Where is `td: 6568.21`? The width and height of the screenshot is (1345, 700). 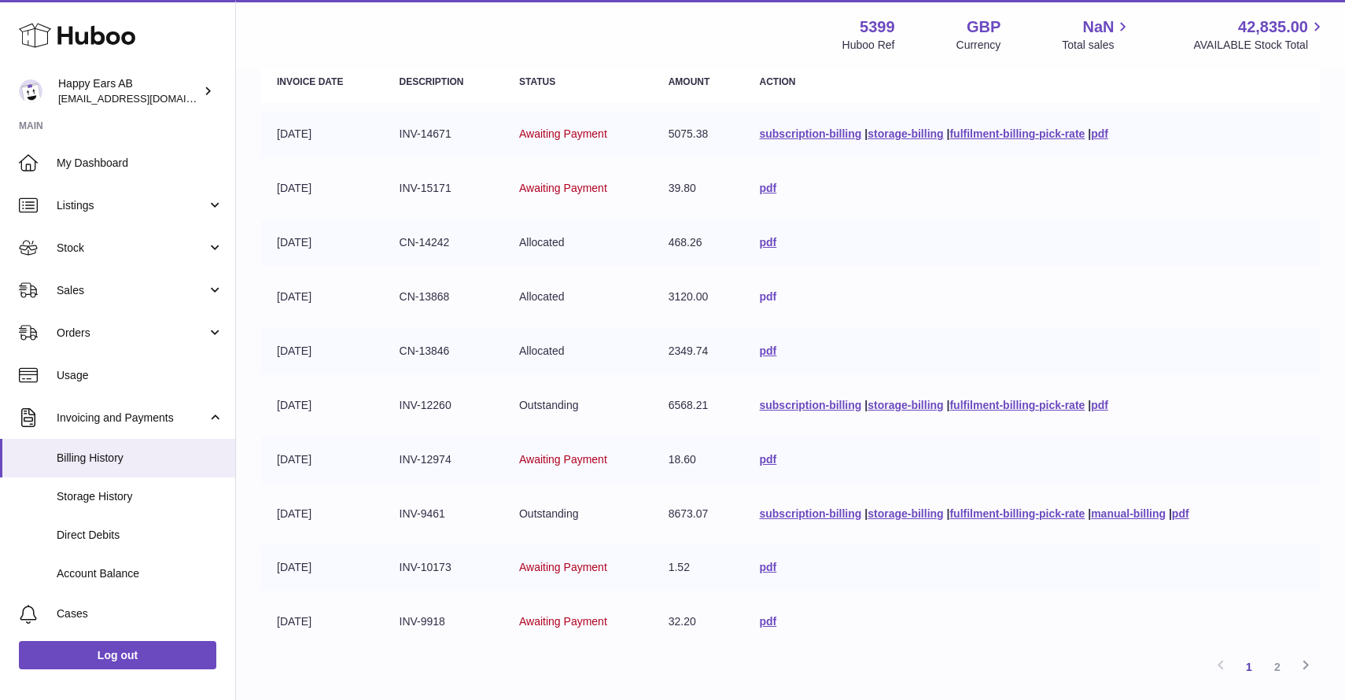 td: 6568.21 is located at coordinates (699, 405).